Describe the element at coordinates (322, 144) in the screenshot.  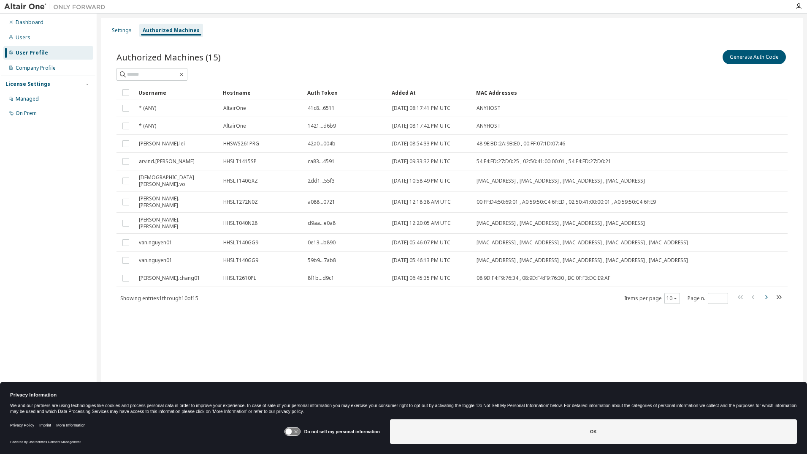
I see `span: 42a0...004b` at that location.